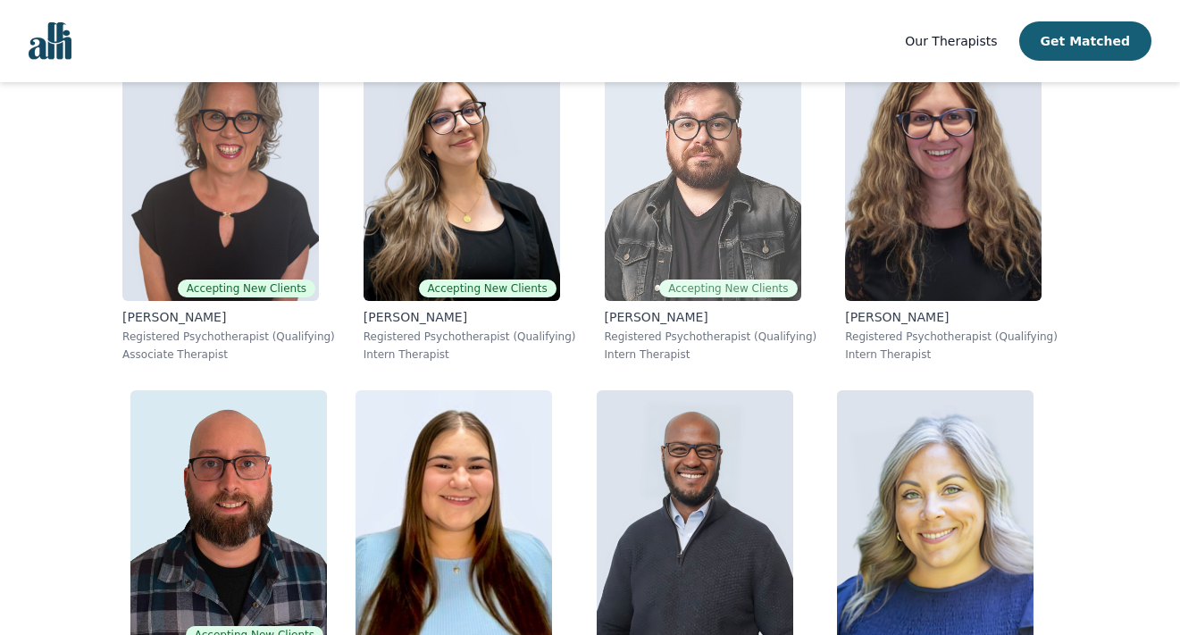 The height and width of the screenshot is (635, 1180). What do you see at coordinates (943, 172) in the screenshot?
I see `img: Ariela_Mager` at bounding box center [943, 172].